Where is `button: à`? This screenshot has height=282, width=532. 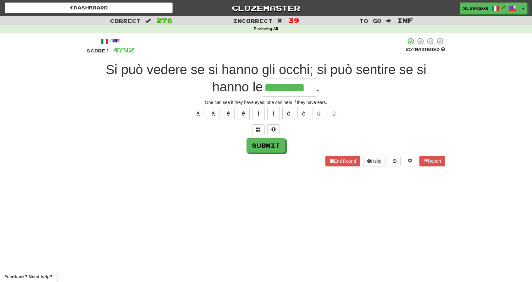 button: à is located at coordinates (198, 113).